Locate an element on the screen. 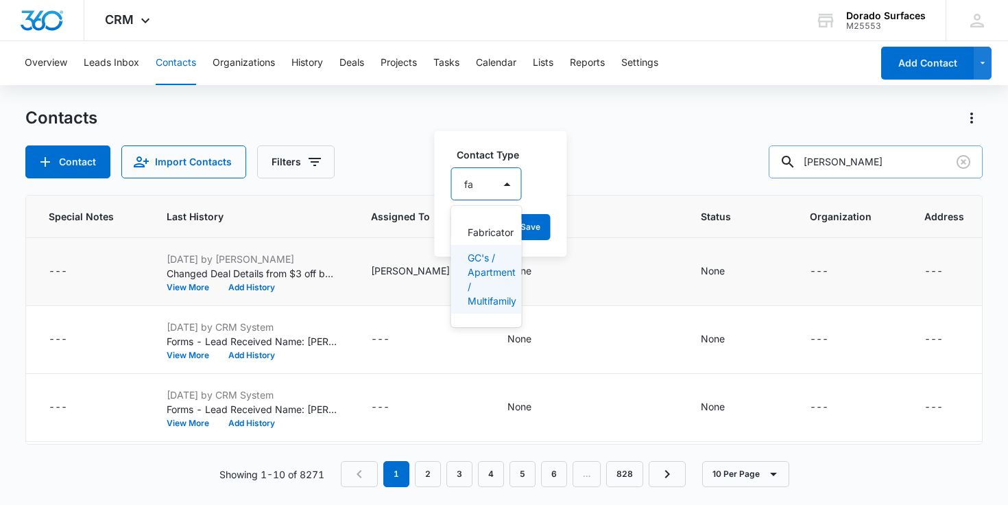 Image resolution: width=1008 pixels, height=505 pixels. button: Lists is located at coordinates (543, 63).